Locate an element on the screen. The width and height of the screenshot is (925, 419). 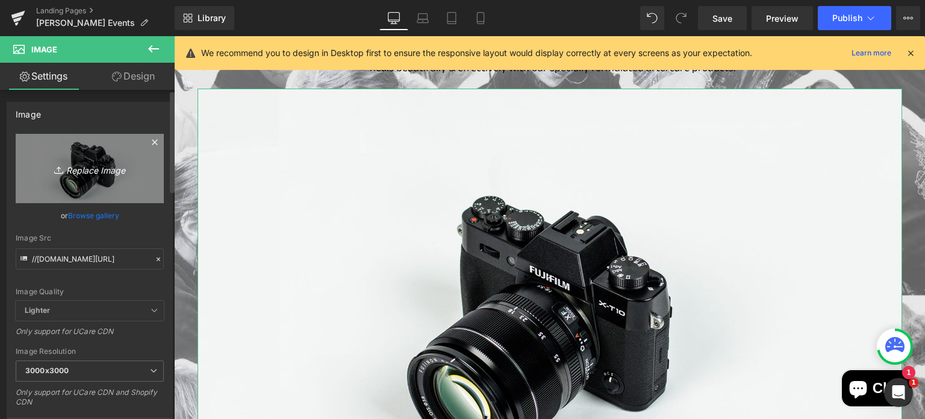
a: Design is located at coordinates (133, 76).